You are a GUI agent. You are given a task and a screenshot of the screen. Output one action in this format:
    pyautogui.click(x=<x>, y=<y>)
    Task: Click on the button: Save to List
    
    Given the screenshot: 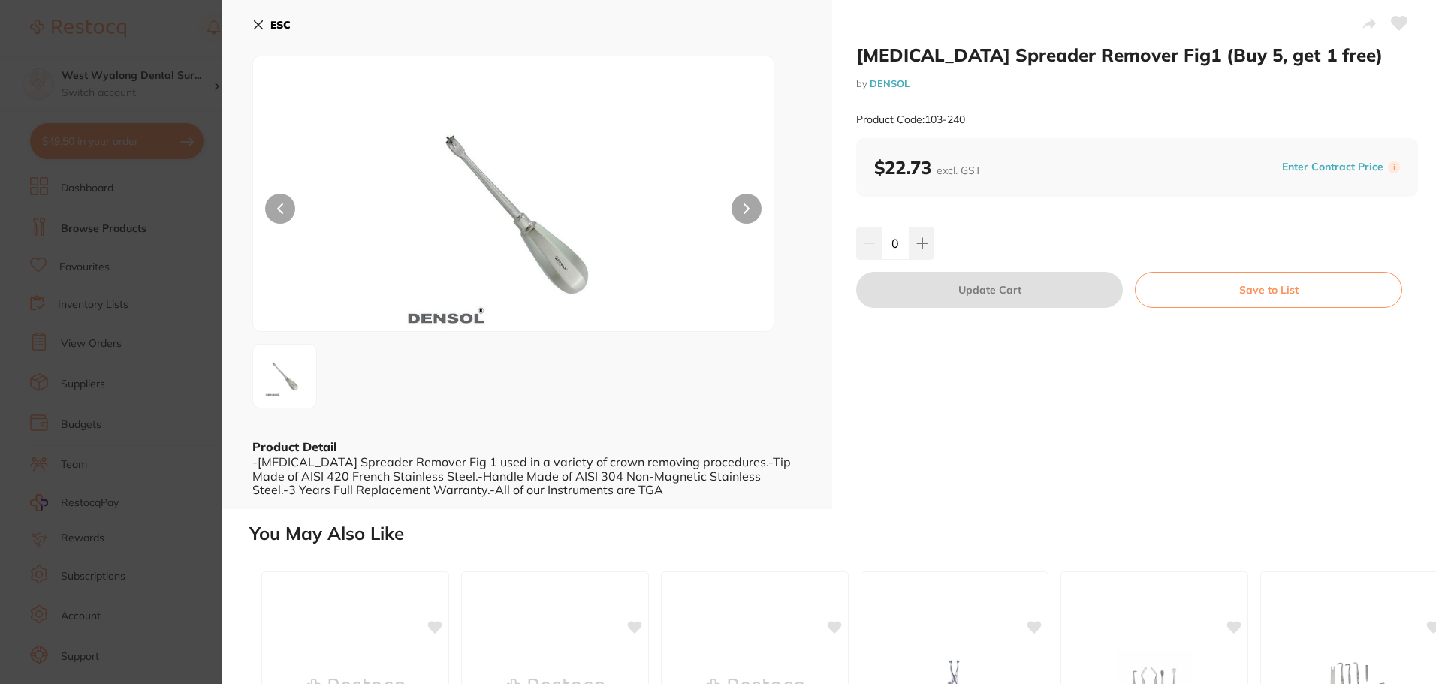 What is the action you would take?
    pyautogui.click(x=1269, y=290)
    